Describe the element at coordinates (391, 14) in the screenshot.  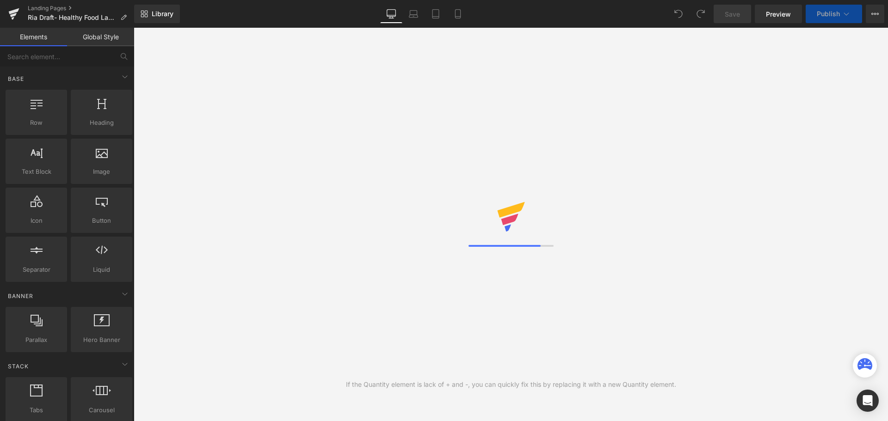
I see `a: Desktop` at that location.